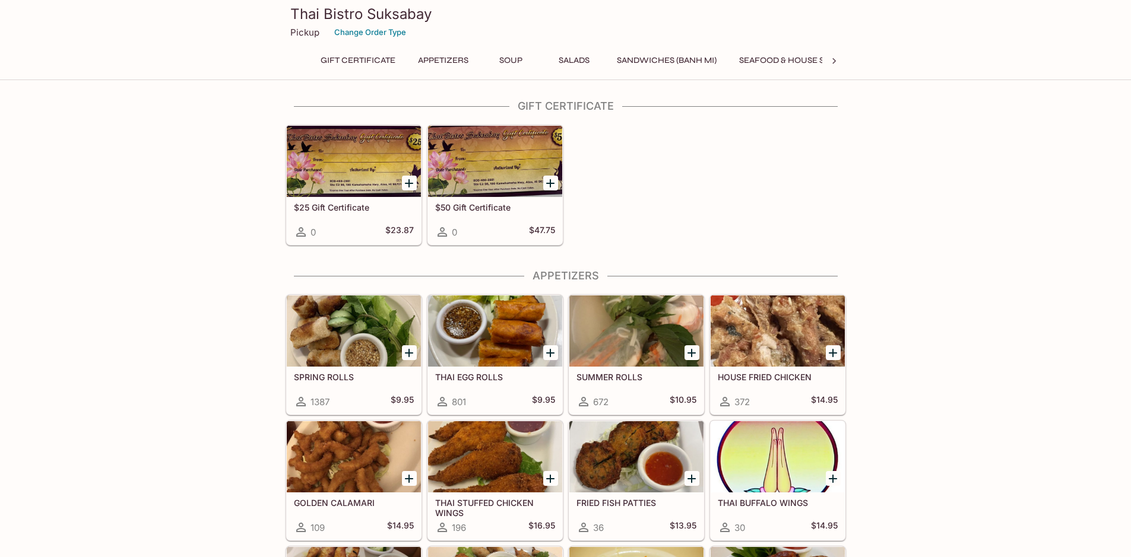 The image size is (1131, 557). What do you see at coordinates (636, 457) in the screenshot?
I see `div: FRIED FISH PATTIES` at bounding box center [636, 457].